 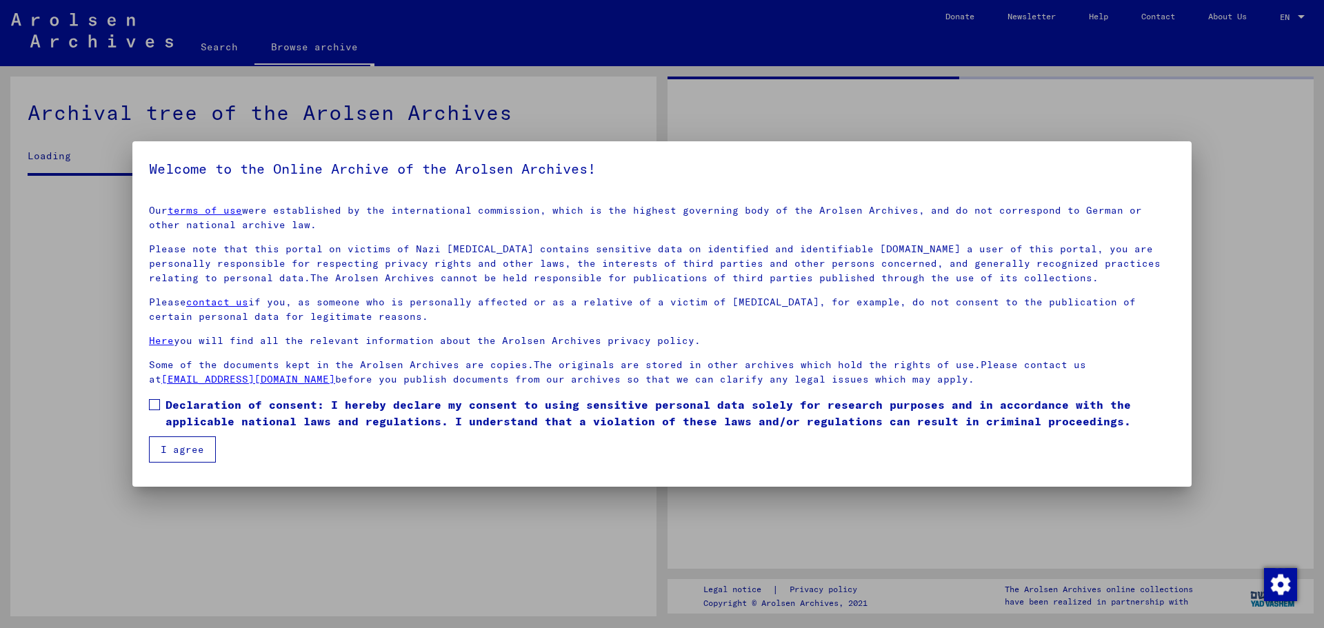 What do you see at coordinates (662, 218) in the screenshot?
I see `p: Our were established by the international commission, which is the highest governing body of the ...` at bounding box center [662, 218].